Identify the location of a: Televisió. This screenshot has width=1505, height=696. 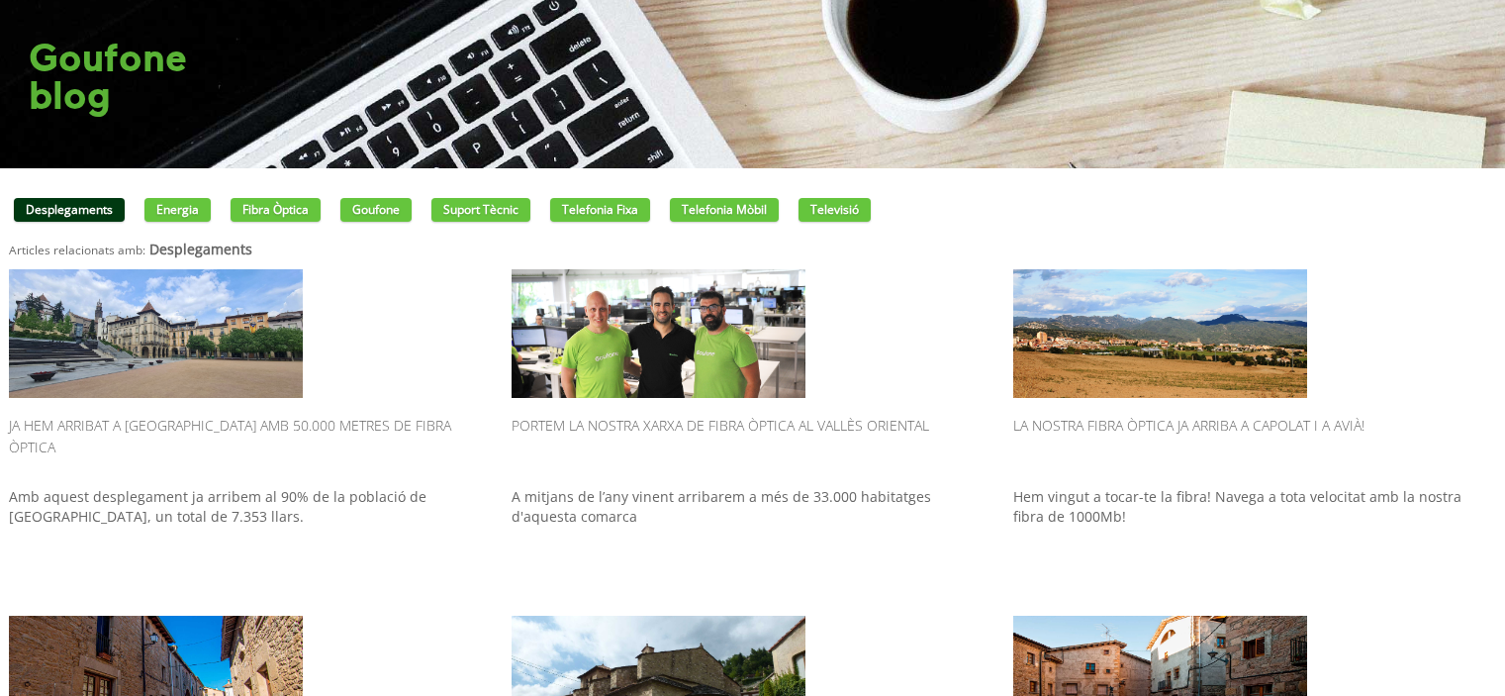
(834, 210).